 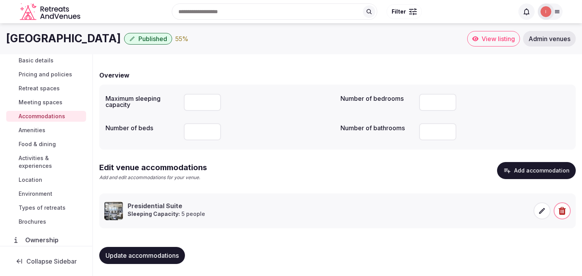 I want to click on a: Food & dining, so click(x=46, y=144).